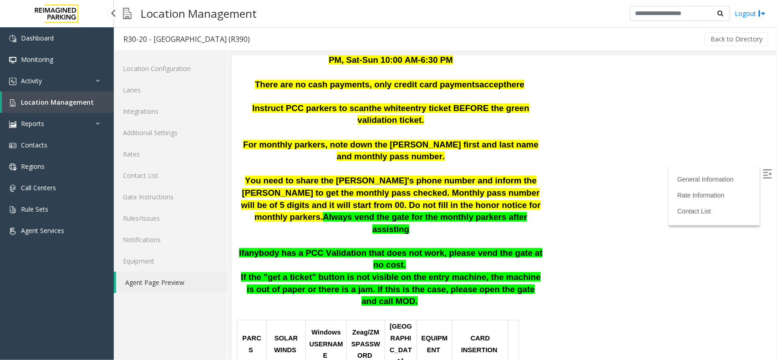  What do you see at coordinates (32, 123) in the screenshot?
I see `span: Reports` at bounding box center [32, 123].